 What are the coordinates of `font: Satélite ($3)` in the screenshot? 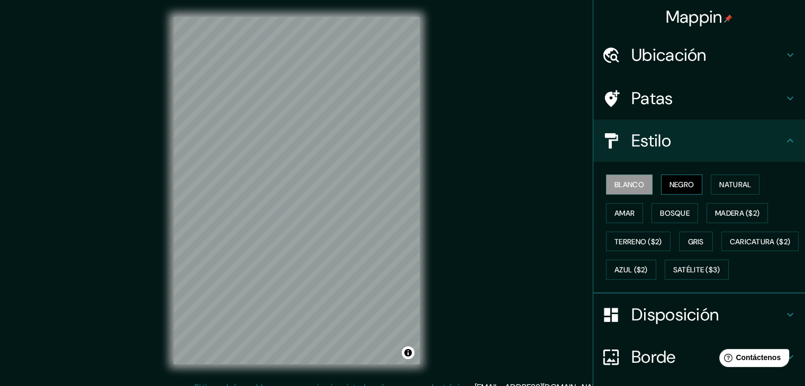 It's located at (696, 270).